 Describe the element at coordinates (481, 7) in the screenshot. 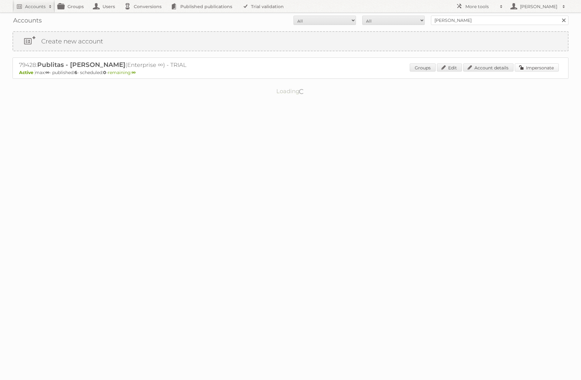

I see `h2: More tools` at that location.